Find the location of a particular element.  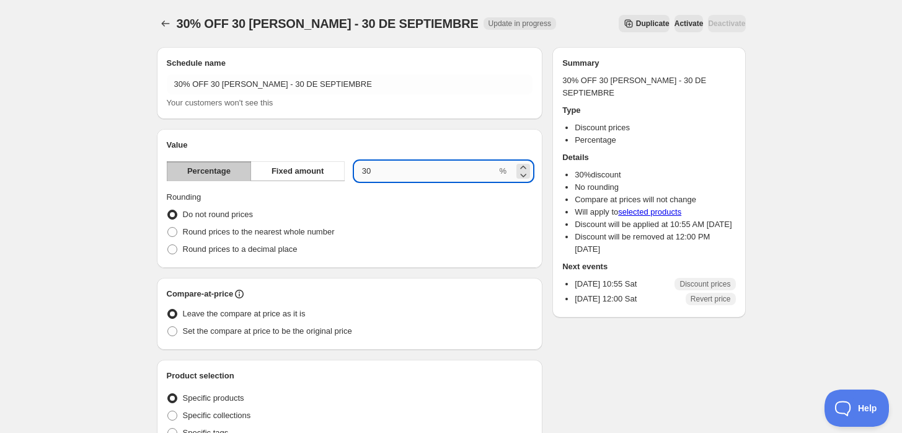

span: Round prices to a decimal place is located at coordinates (240, 249).